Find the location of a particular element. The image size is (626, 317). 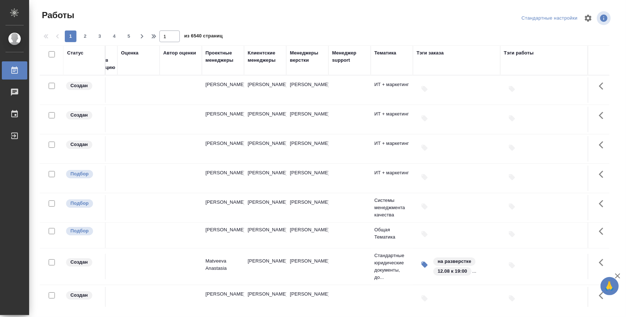

div: Тематика is located at coordinates (385, 53).